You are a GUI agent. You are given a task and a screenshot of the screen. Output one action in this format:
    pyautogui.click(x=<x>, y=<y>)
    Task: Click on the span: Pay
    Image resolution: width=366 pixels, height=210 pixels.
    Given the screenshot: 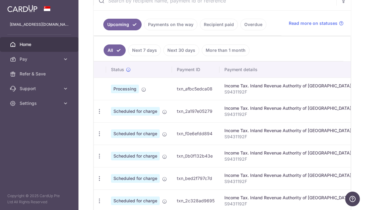 What is the action you would take?
    pyautogui.click(x=40, y=59)
    